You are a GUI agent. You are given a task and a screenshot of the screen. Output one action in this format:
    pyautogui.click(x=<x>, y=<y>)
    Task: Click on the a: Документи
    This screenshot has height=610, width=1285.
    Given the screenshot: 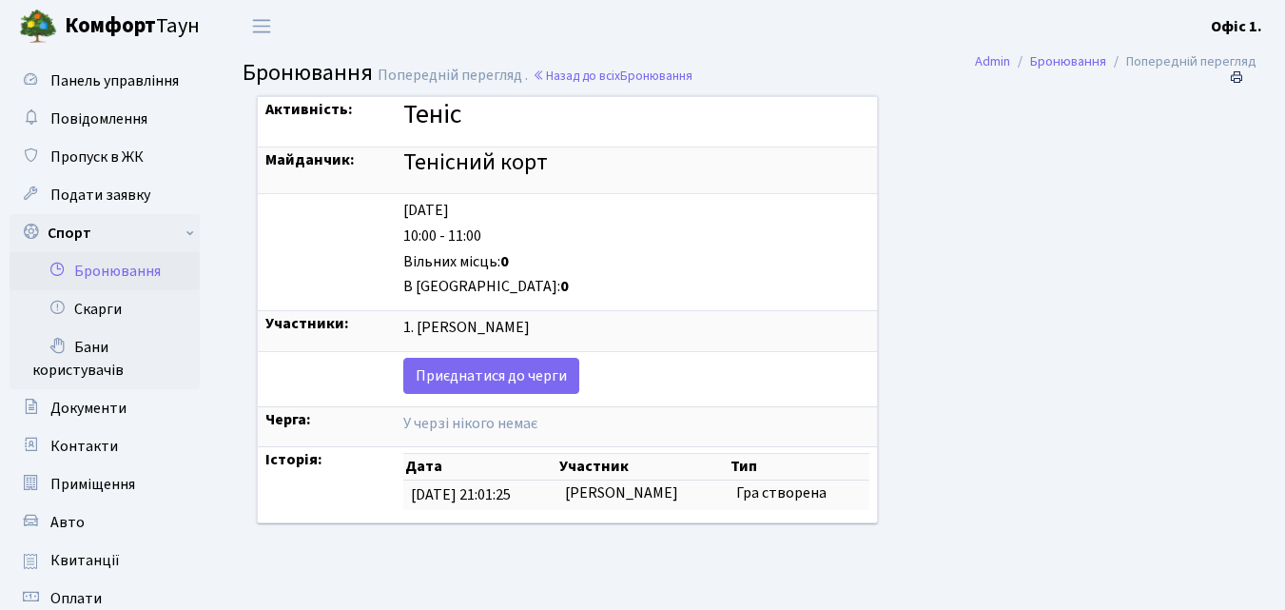 What is the action you would take?
    pyautogui.click(x=105, y=408)
    